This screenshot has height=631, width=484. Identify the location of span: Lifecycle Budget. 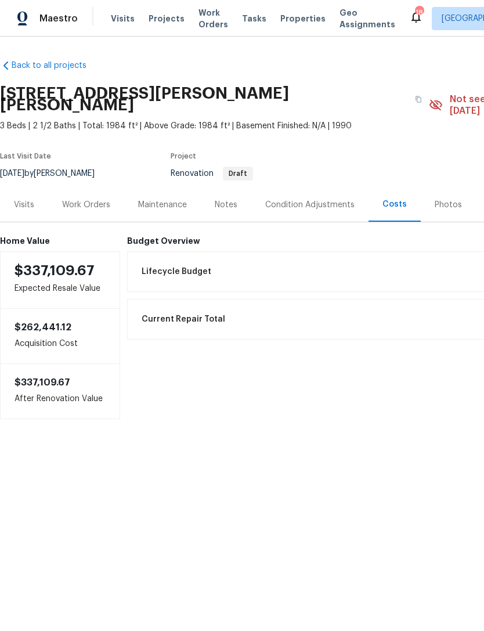
(177, 272).